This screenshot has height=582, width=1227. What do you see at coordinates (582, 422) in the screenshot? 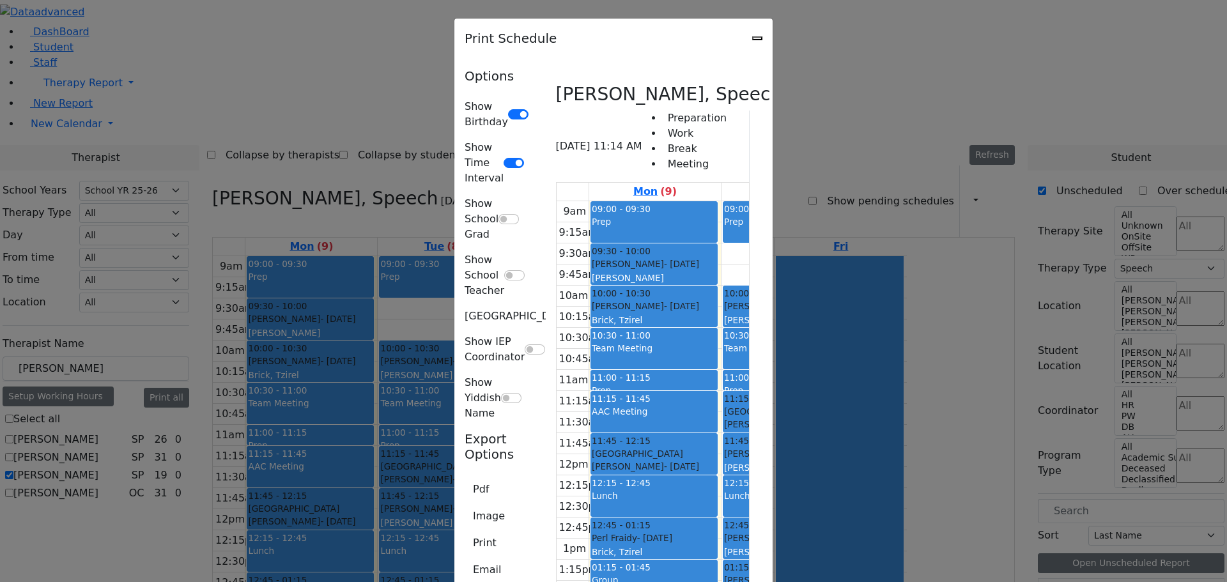
I see `div: 11:30am` at bounding box center [582, 422].